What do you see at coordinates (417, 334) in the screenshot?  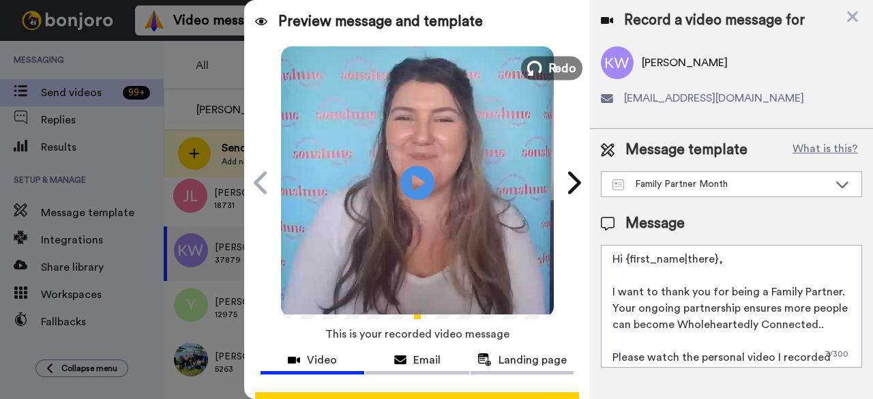 I see `span: This is your recorded video message` at bounding box center [417, 334].